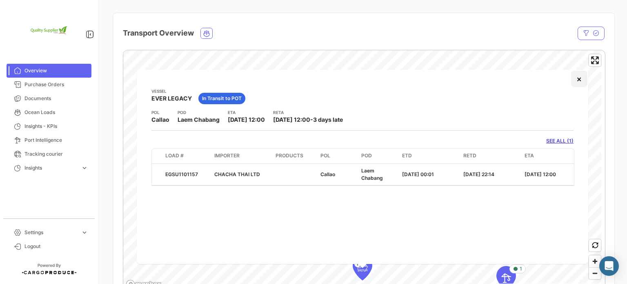 The width and height of the screenshot is (627, 284). I want to click on button: Ocean, so click(207, 33).